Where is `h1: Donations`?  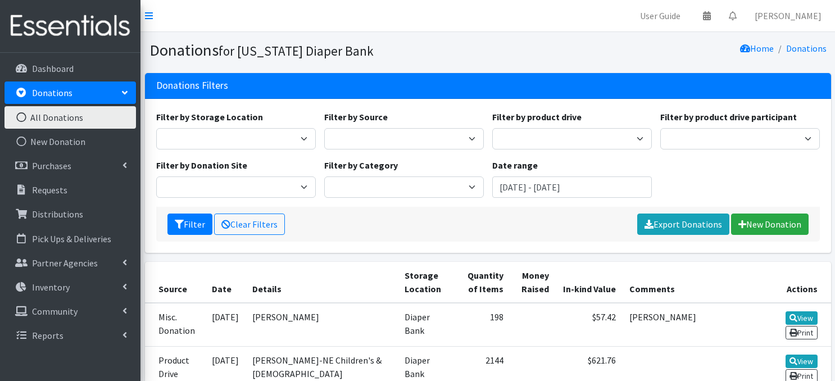 h1: Donations is located at coordinates (317, 50).